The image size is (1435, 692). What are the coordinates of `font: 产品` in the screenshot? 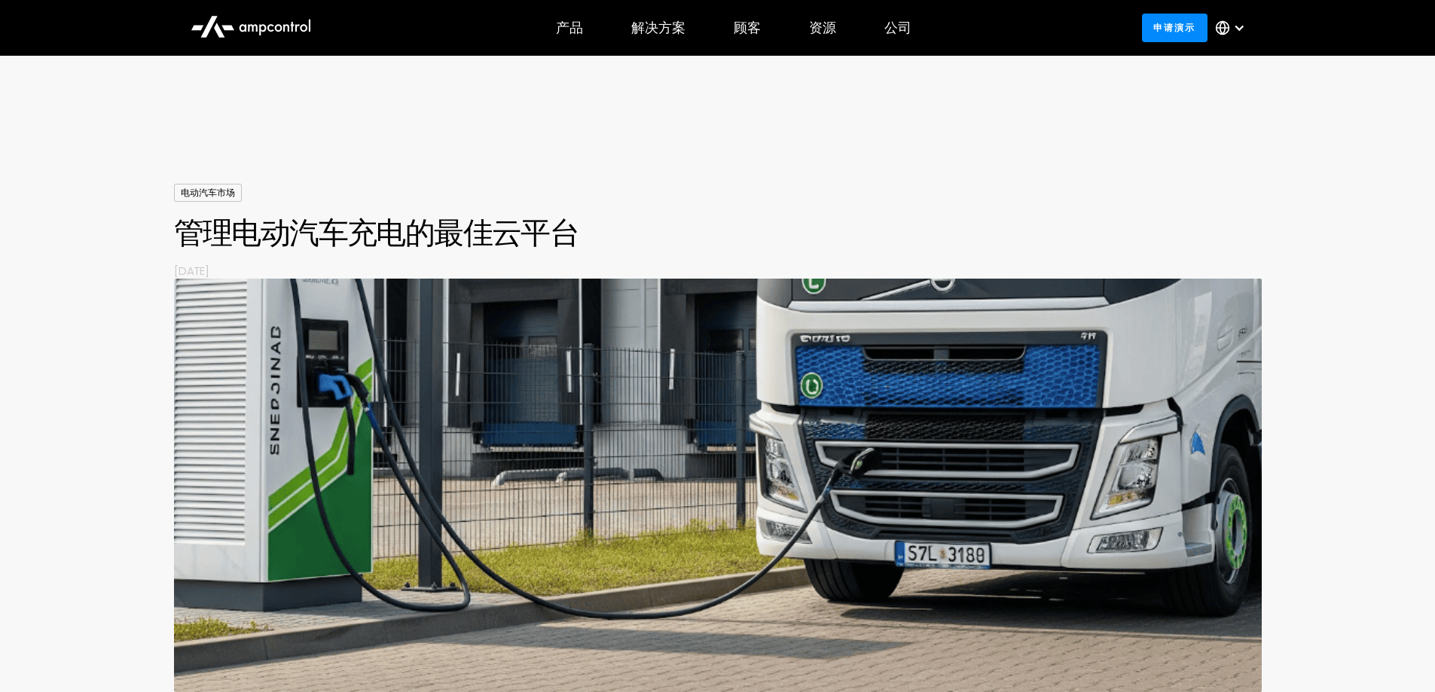 It's located at (570, 27).